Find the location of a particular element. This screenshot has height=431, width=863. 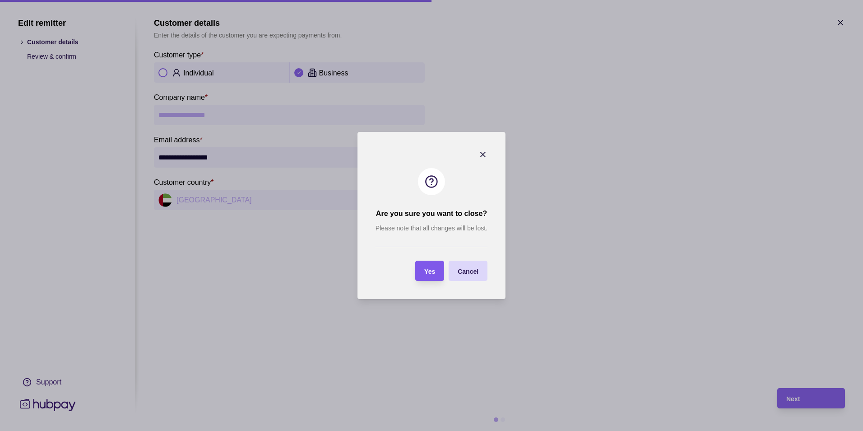

span: Cancel is located at coordinates (468, 271).